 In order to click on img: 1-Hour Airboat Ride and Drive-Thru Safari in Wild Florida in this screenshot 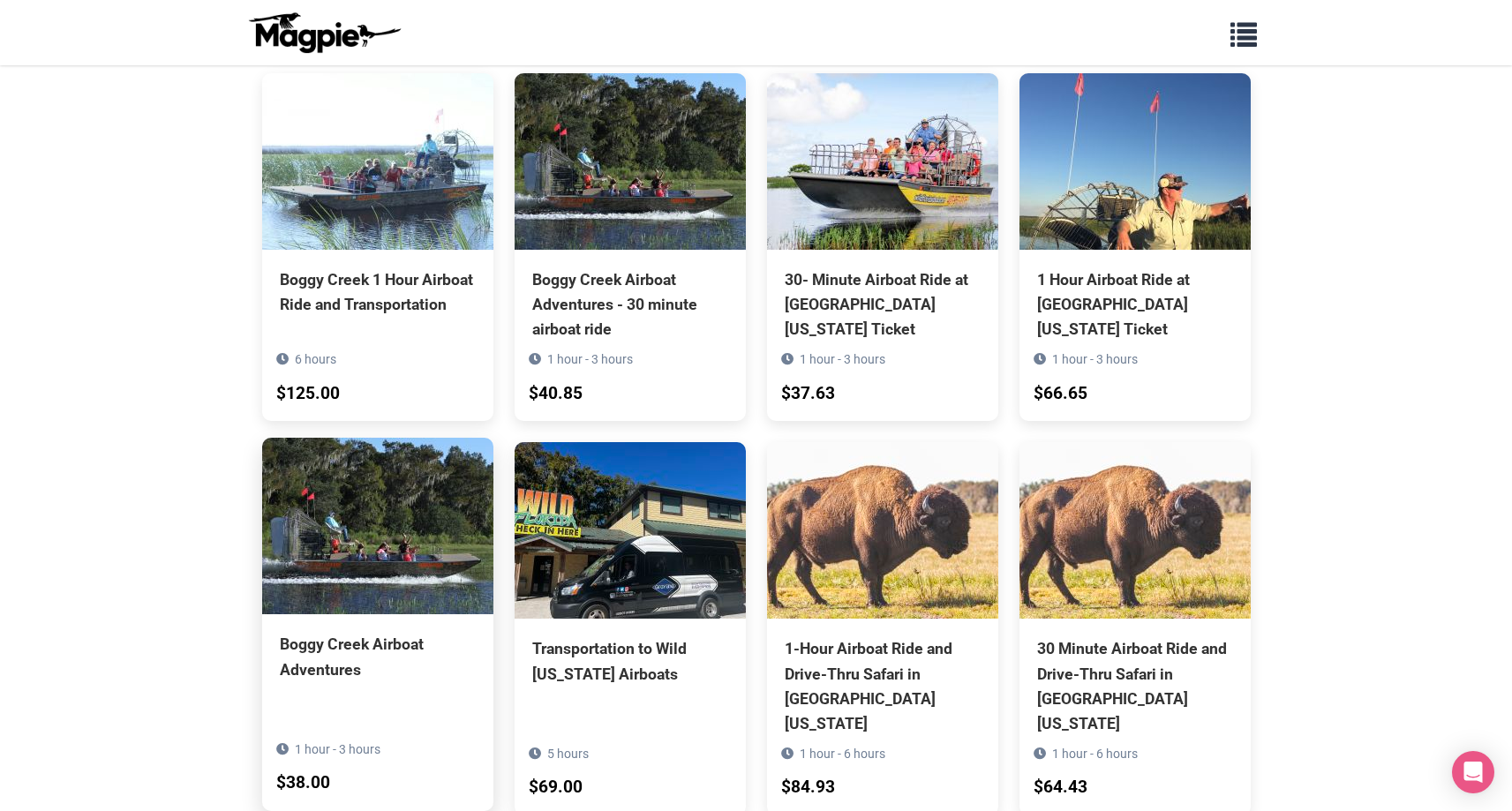, I will do `click(882, 530)`.